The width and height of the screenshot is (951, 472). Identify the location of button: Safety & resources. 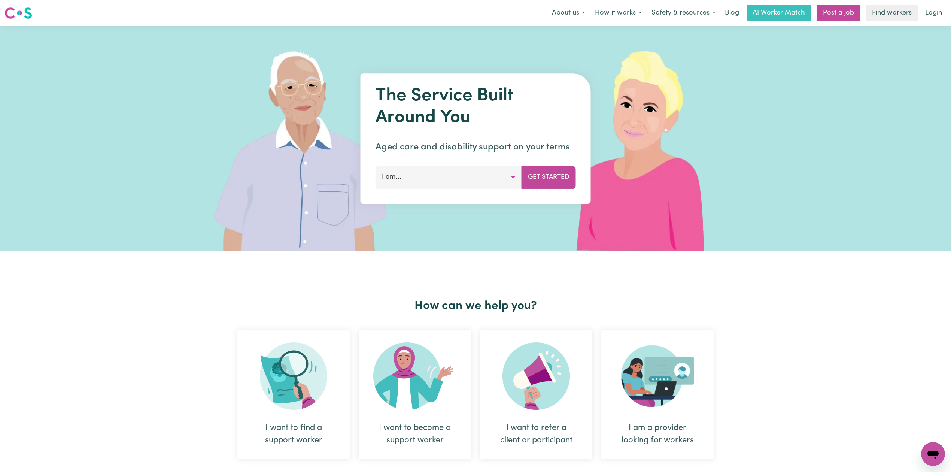
(684, 13).